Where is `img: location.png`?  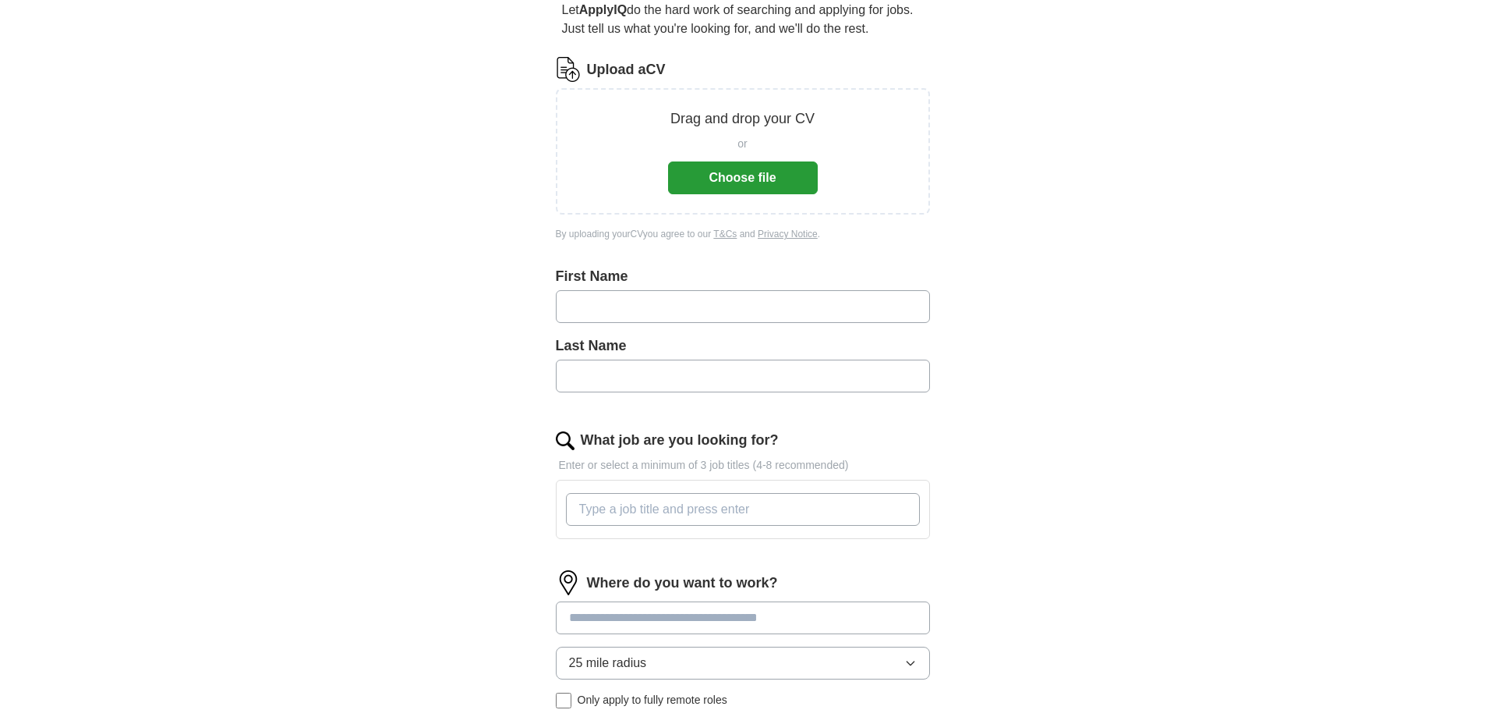
img: location.png is located at coordinates (568, 582).